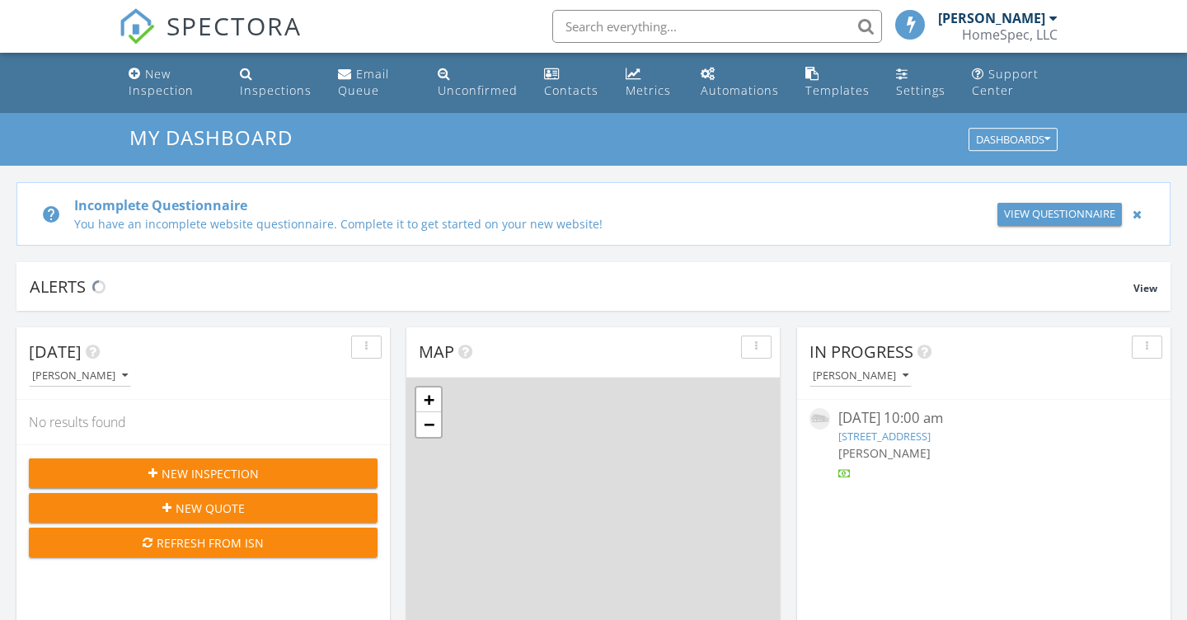 This screenshot has width=1187, height=620. What do you see at coordinates (477, 90) in the screenshot?
I see `div: Unconfirmed` at bounding box center [477, 90].